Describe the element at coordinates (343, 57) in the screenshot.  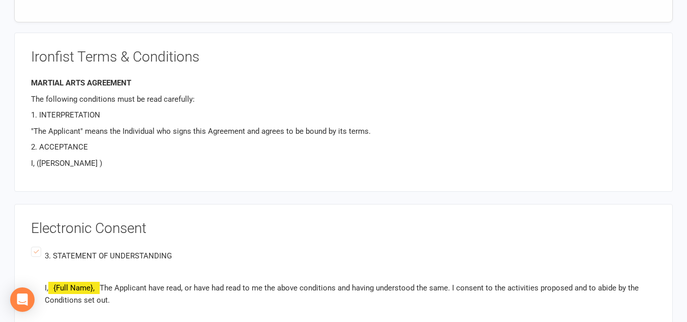
I see `h3: Ironfist Terms & Conditions` at that location.